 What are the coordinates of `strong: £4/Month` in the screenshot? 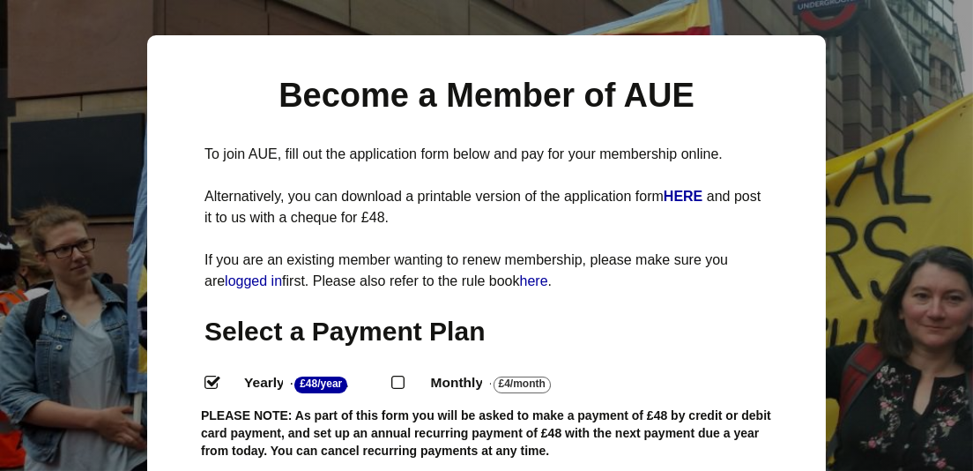 It's located at (522, 384).